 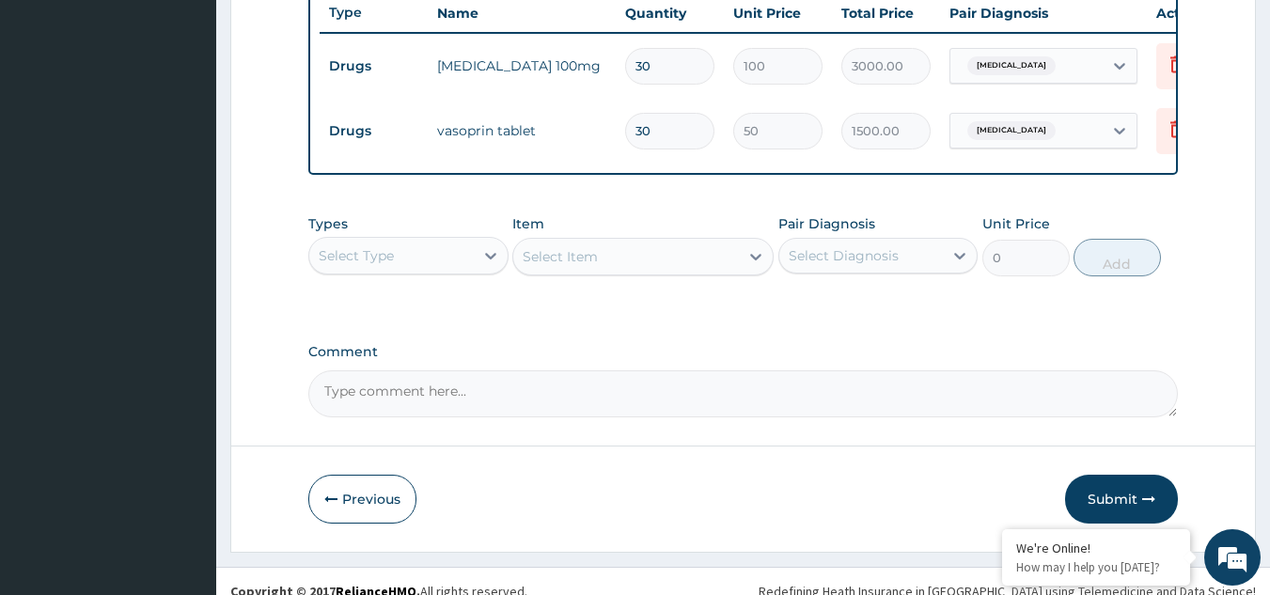 I want to click on button: Add, so click(x=1117, y=258).